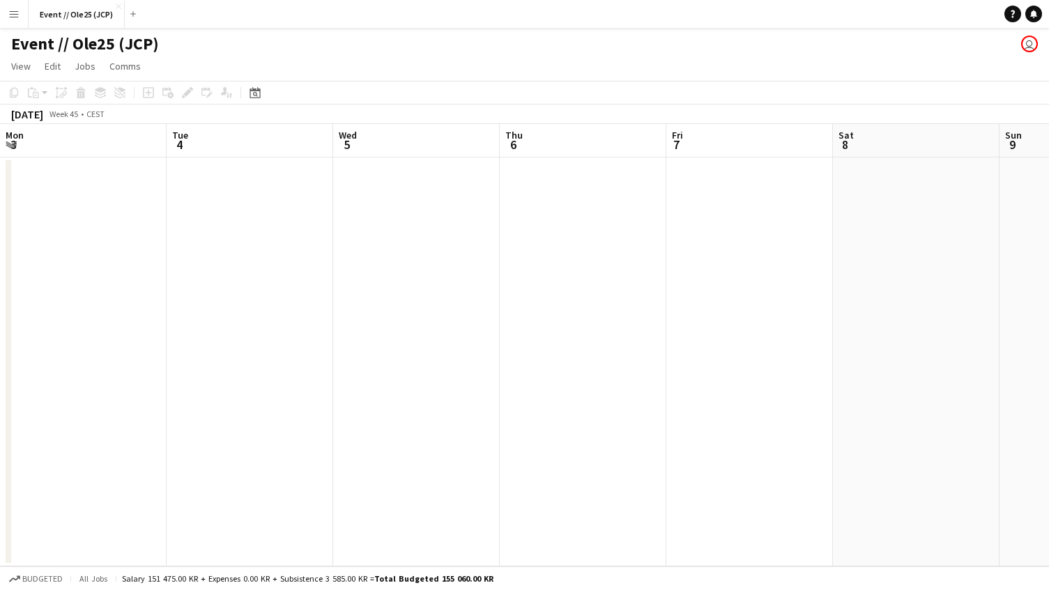 This screenshot has height=590, width=1049. What do you see at coordinates (346, 144) in the screenshot?
I see `span: 5` at bounding box center [346, 144].